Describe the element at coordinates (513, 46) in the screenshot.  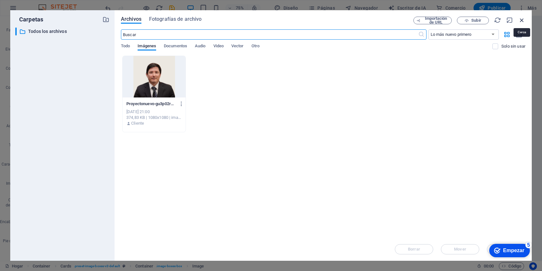
I see `font: Solo sin usar` at that location.